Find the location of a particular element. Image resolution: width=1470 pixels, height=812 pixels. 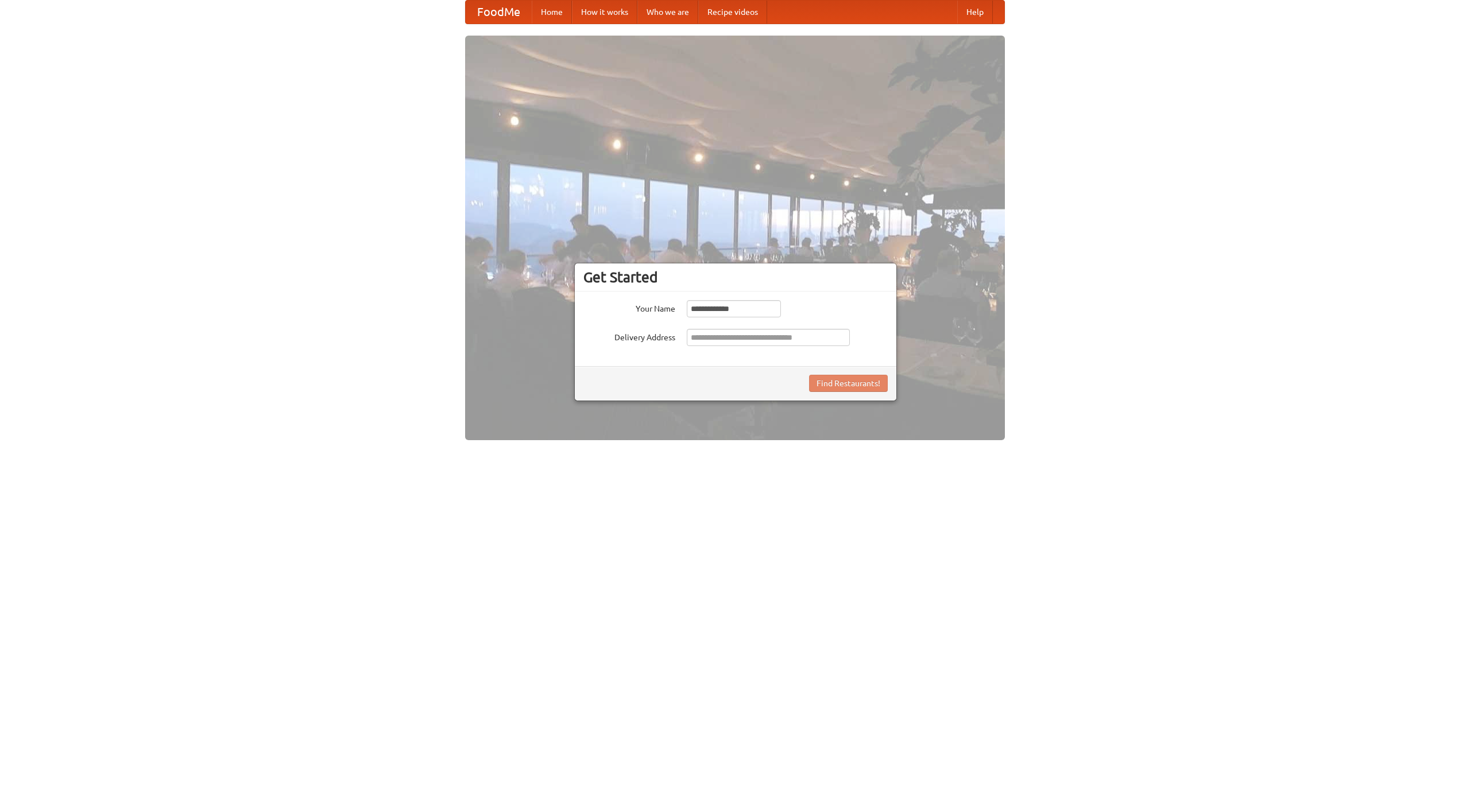

a: Recipe videos is located at coordinates (733, 13).